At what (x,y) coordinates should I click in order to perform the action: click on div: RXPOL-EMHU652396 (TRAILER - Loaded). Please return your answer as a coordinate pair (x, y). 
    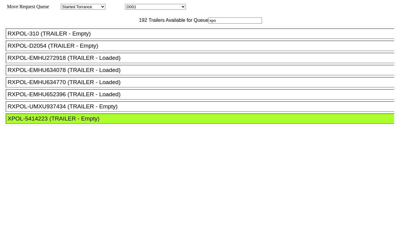
    Looking at the image, I should click on (202, 94).